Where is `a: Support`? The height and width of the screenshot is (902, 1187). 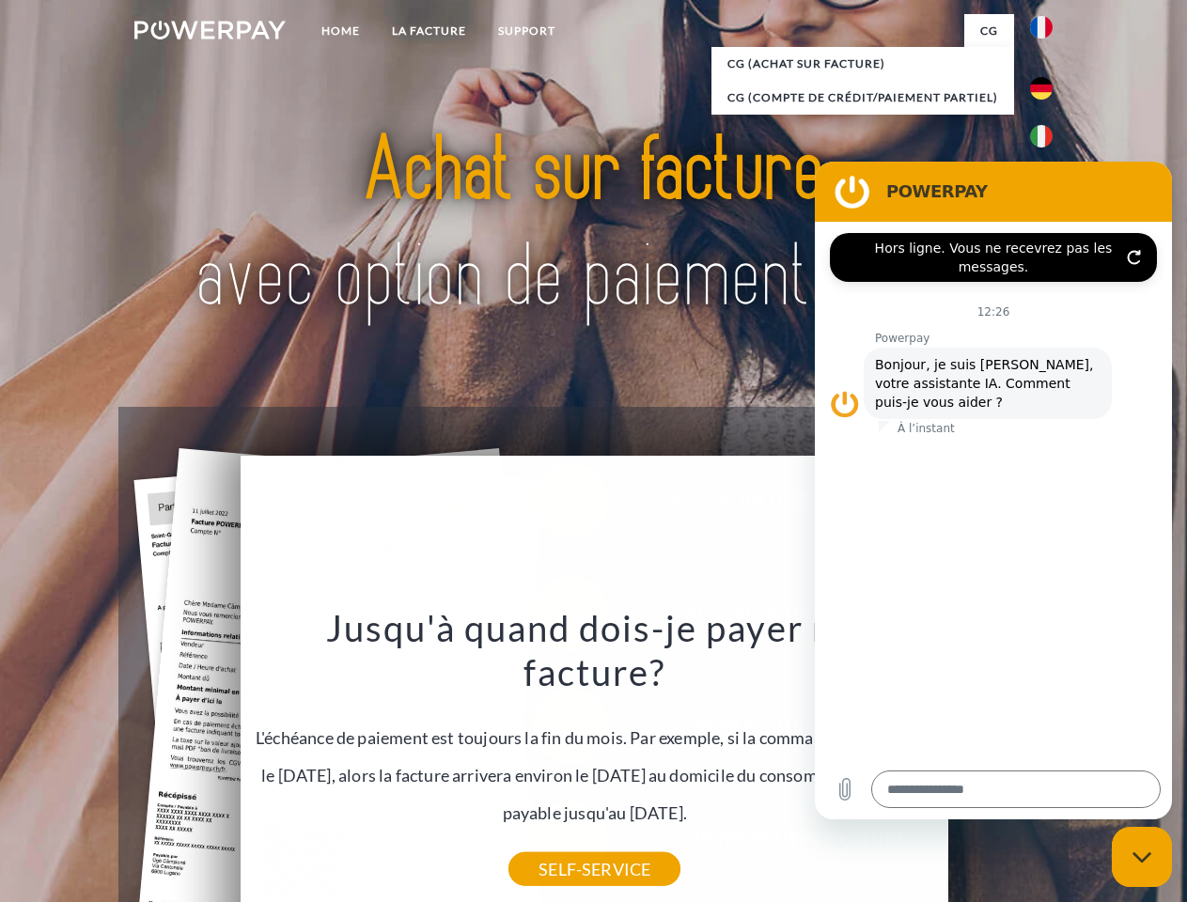 a: Support is located at coordinates (526, 31).